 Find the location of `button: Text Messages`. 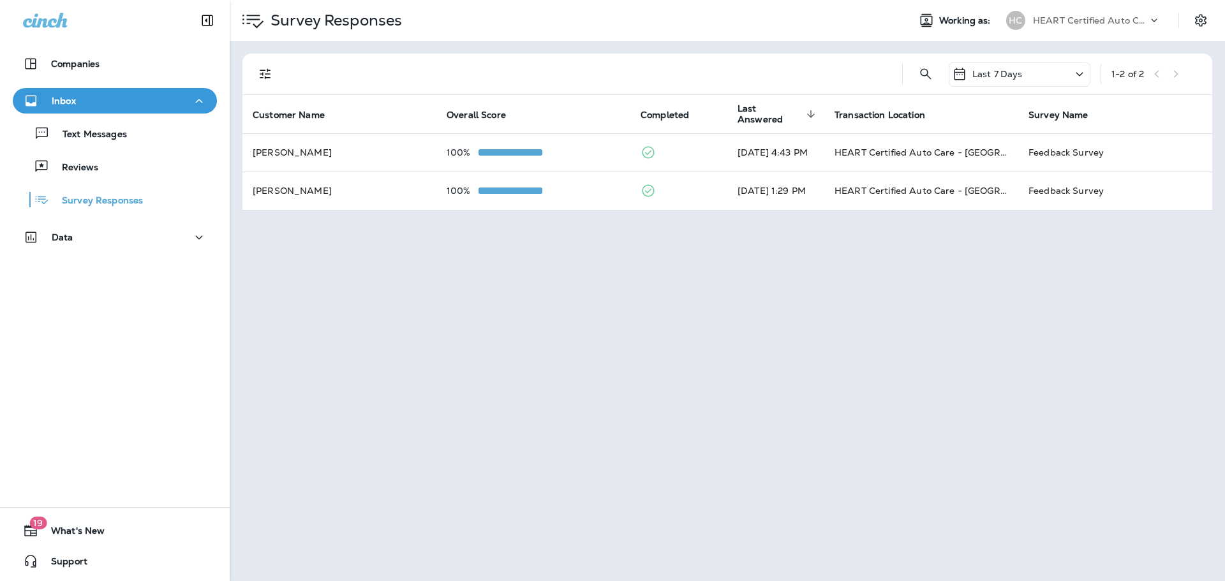

button: Text Messages is located at coordinates (115, 133).